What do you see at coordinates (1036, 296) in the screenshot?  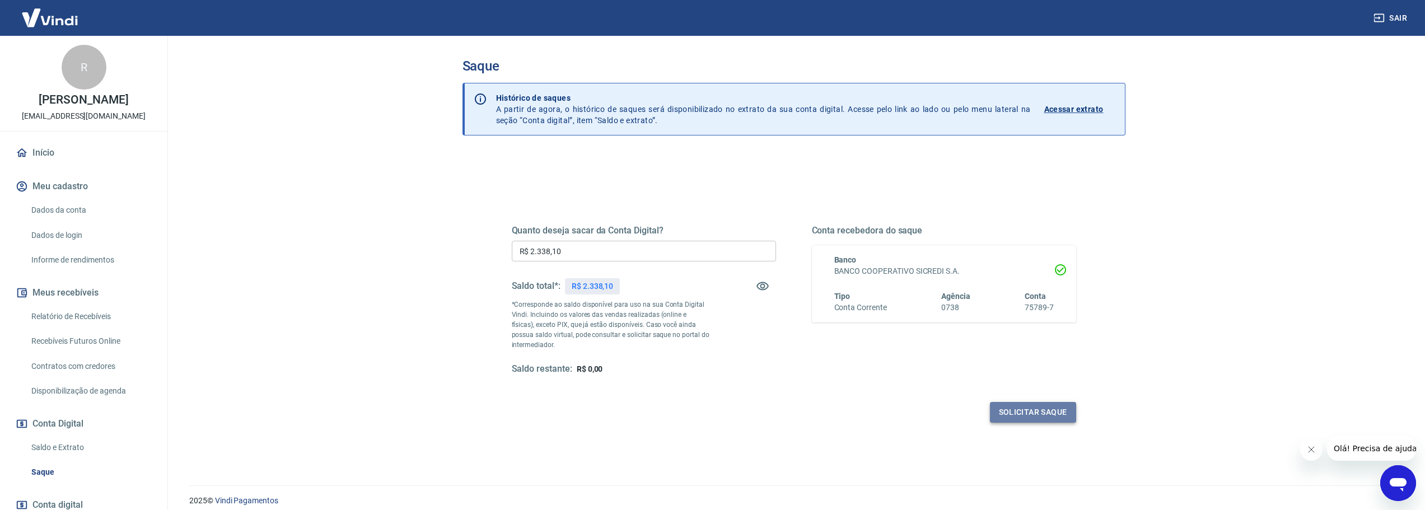 I see `span: Conta` at bounding box center [1036, 296].